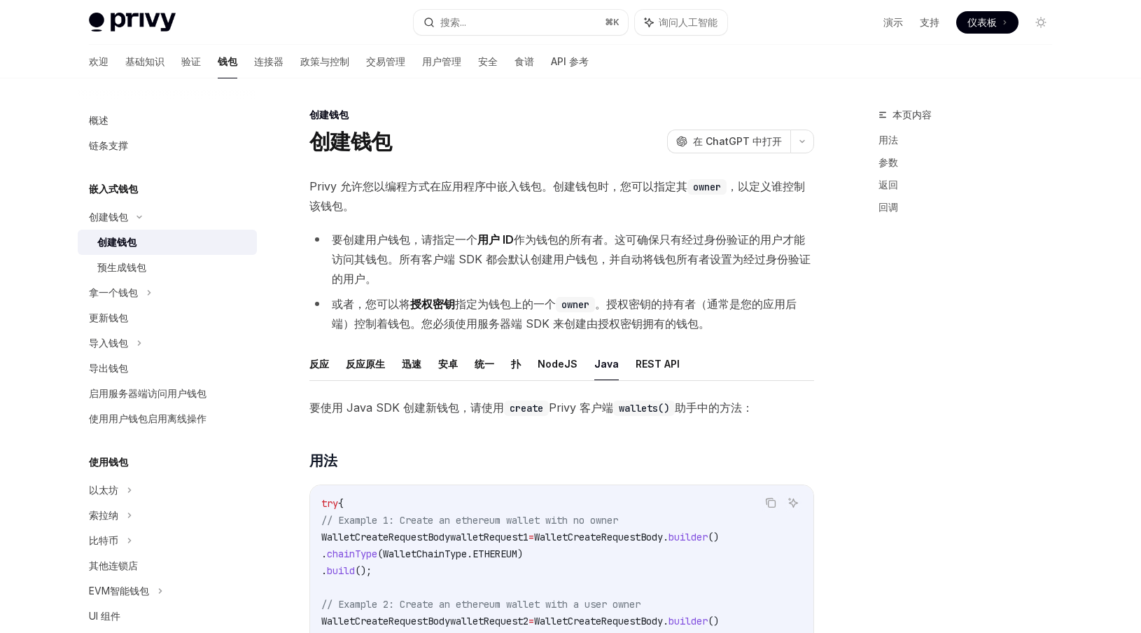  I want to click on span: walletRequest1, so click(489, 537).